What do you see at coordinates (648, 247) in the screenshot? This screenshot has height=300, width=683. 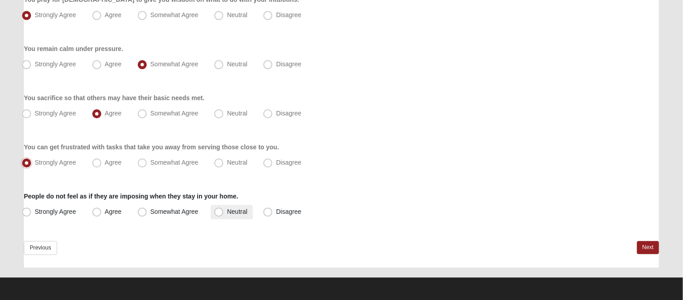 I see `a: Next` at bounding box center [648, 247].